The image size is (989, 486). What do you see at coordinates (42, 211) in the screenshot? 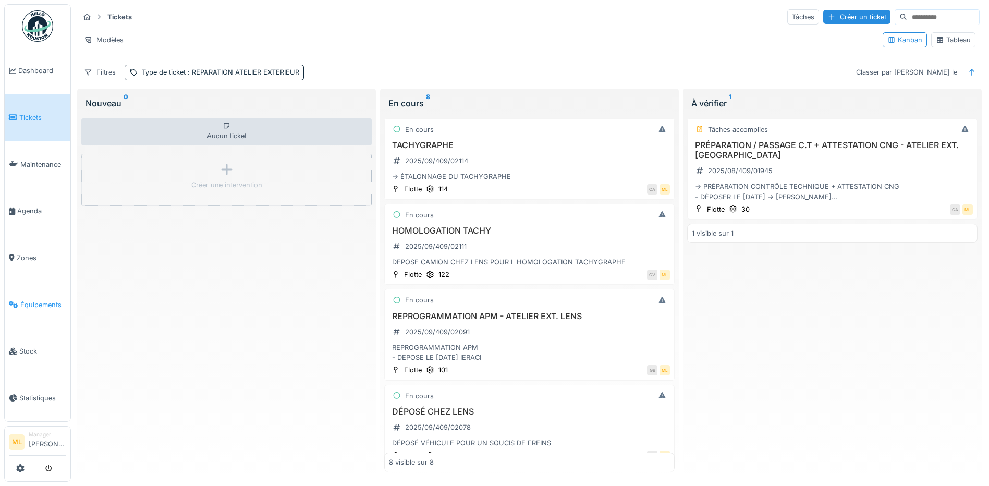
I see `span: Agenda` at bounding box center [42, 211].